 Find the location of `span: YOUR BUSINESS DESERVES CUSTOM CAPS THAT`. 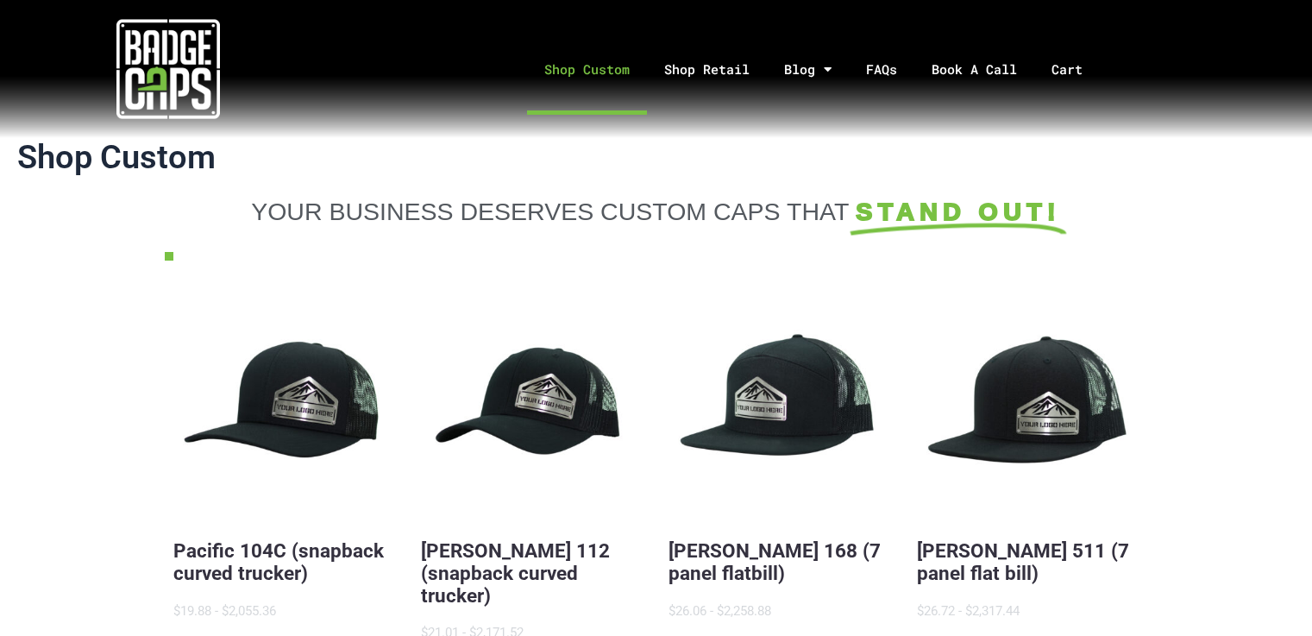

span: YOUR BUSINESS DESERVES CUSTOM CAPS THAT is located at coordinates (549, 211).